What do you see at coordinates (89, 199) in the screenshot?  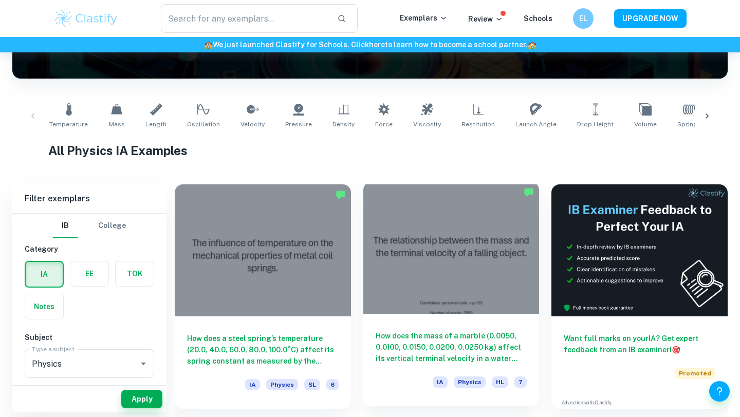 I see `h6: Filter exemplars` at bounding box center [89, 199].